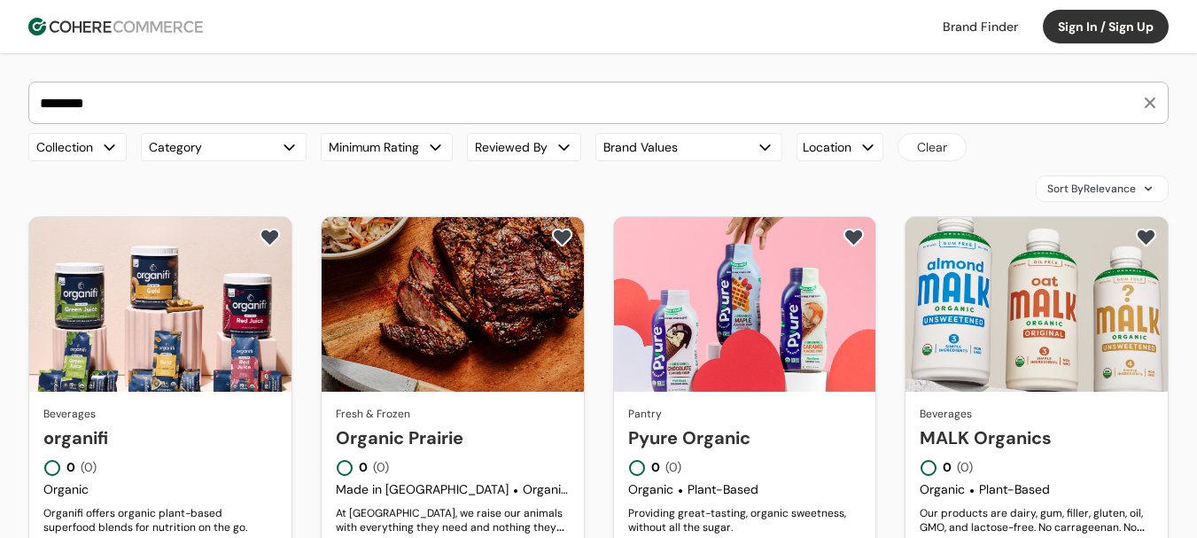  I want to click on span: Sort By Relevance, so click(1092, 189).